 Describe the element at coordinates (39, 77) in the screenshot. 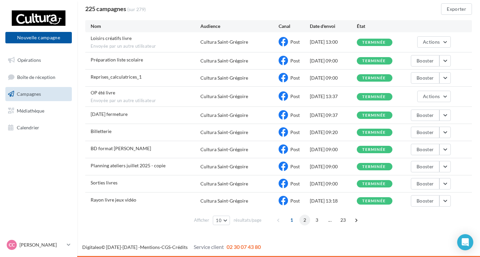

I see `a: Boîte de réception` at that location.